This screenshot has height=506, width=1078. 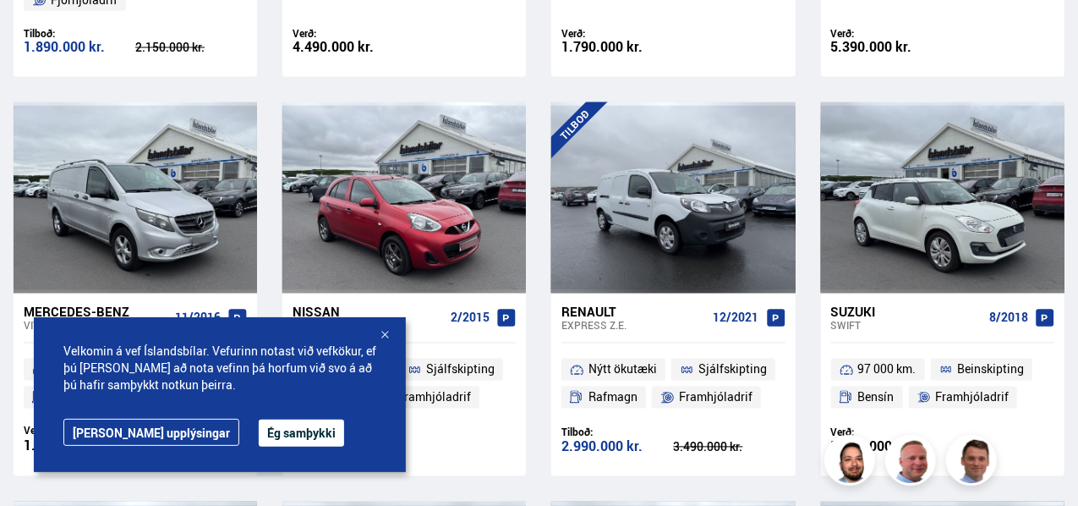 I want to click on div: 1.990.000 kr., so click(x=85, y=446).